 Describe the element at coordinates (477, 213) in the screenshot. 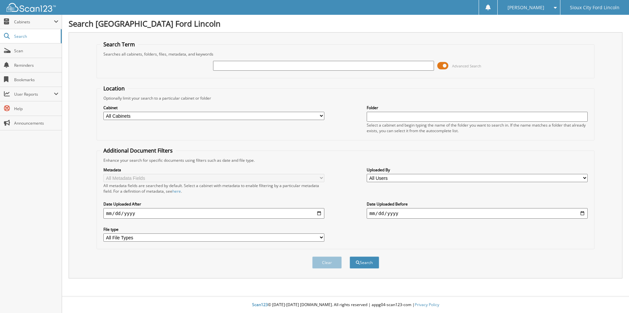

I see `input: end` at that location.